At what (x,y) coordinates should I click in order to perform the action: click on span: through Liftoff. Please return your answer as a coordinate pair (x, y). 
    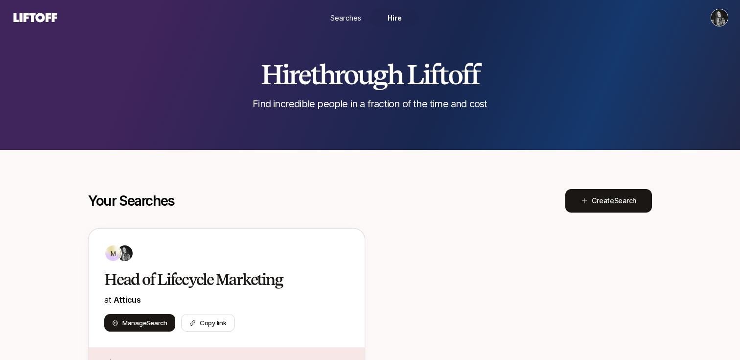
    Looking at the image, I should click on (395, 74).